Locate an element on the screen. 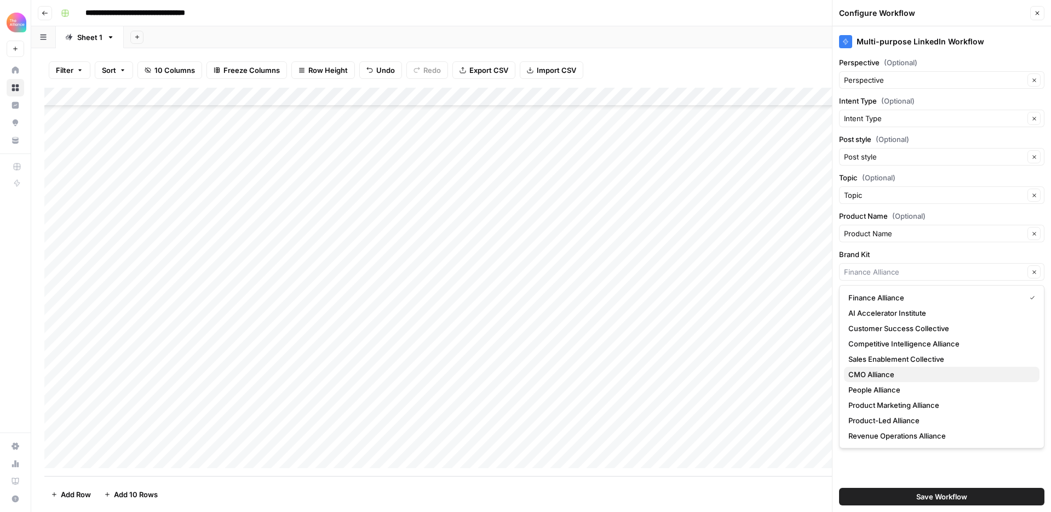 This screenshot has height=512, width=1051. button: Import CSV is located at coordinates (552, 70).